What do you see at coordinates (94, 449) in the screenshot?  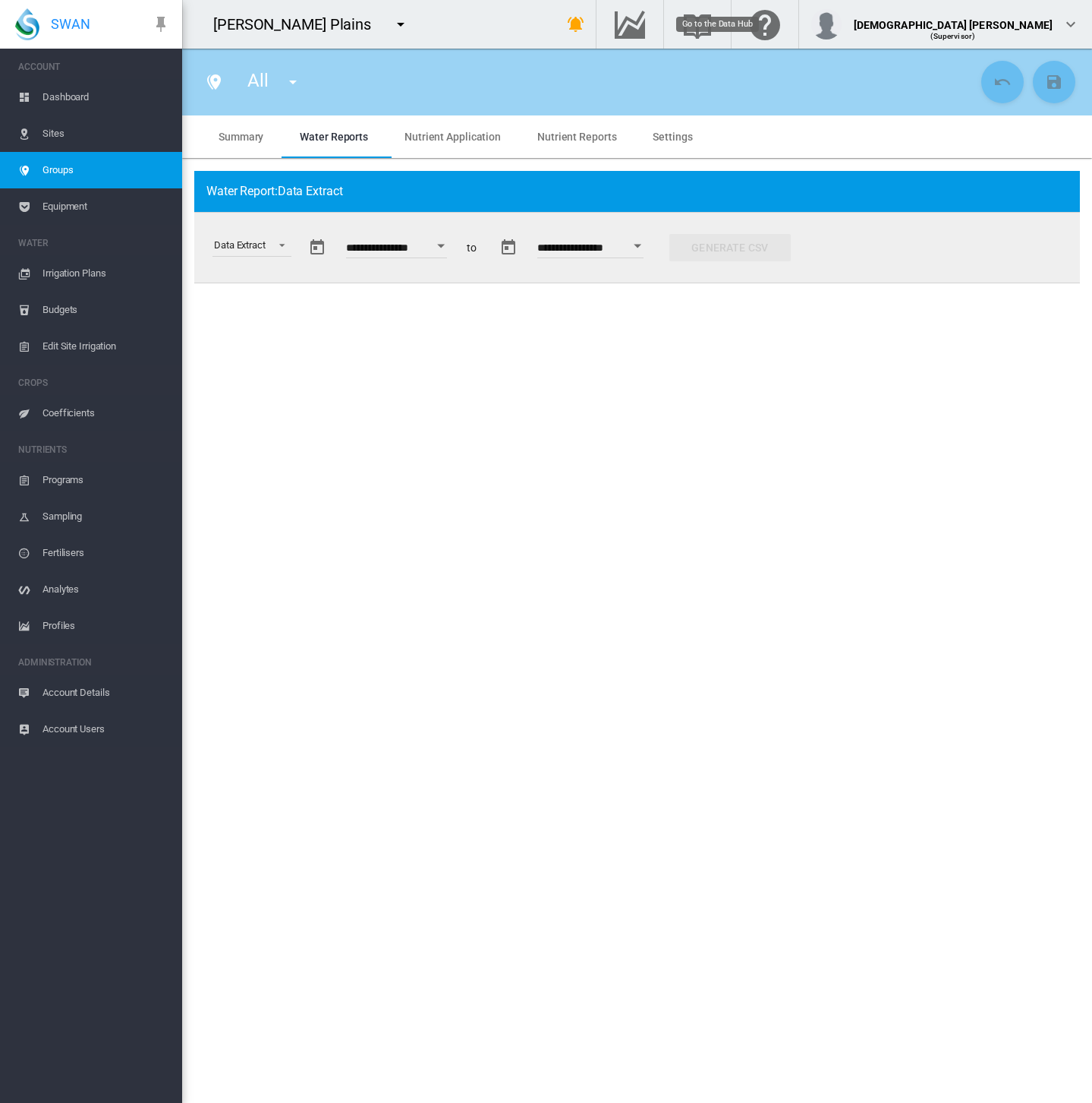 I see `span: NUTRIENTS` at bounding box center [94, 449].